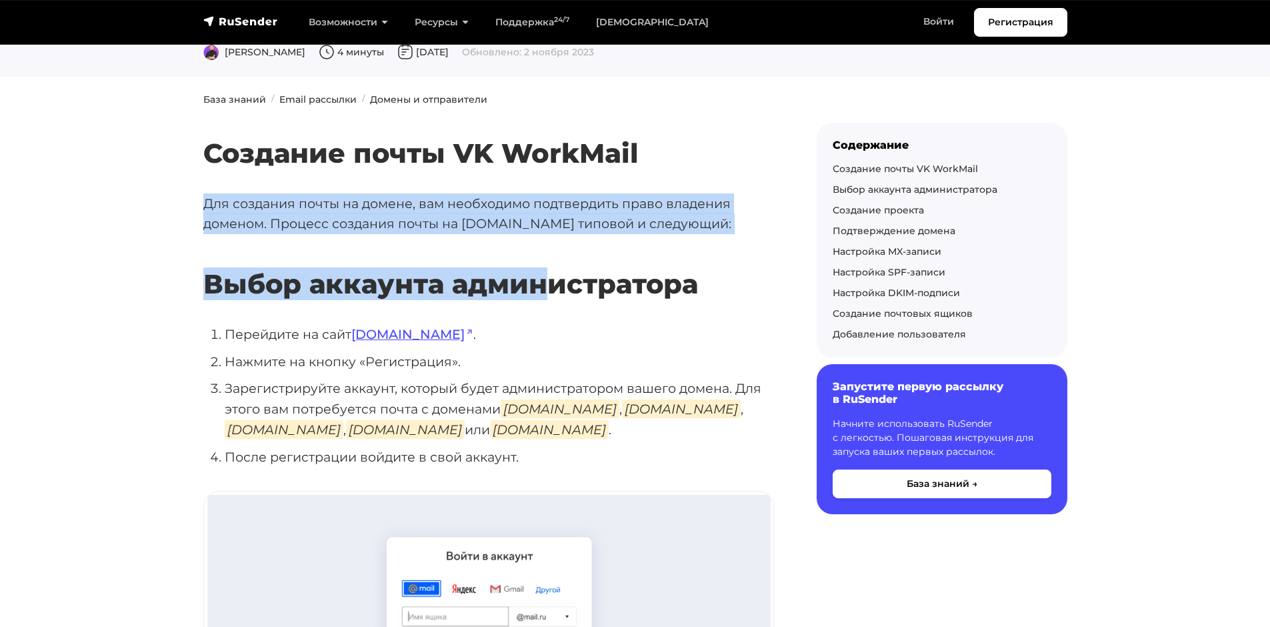  What do you see at coordinates (489, 133) in the screenshot?
I see `h2: Создание почты VK WorkMail` at bounding box center [489, 133].